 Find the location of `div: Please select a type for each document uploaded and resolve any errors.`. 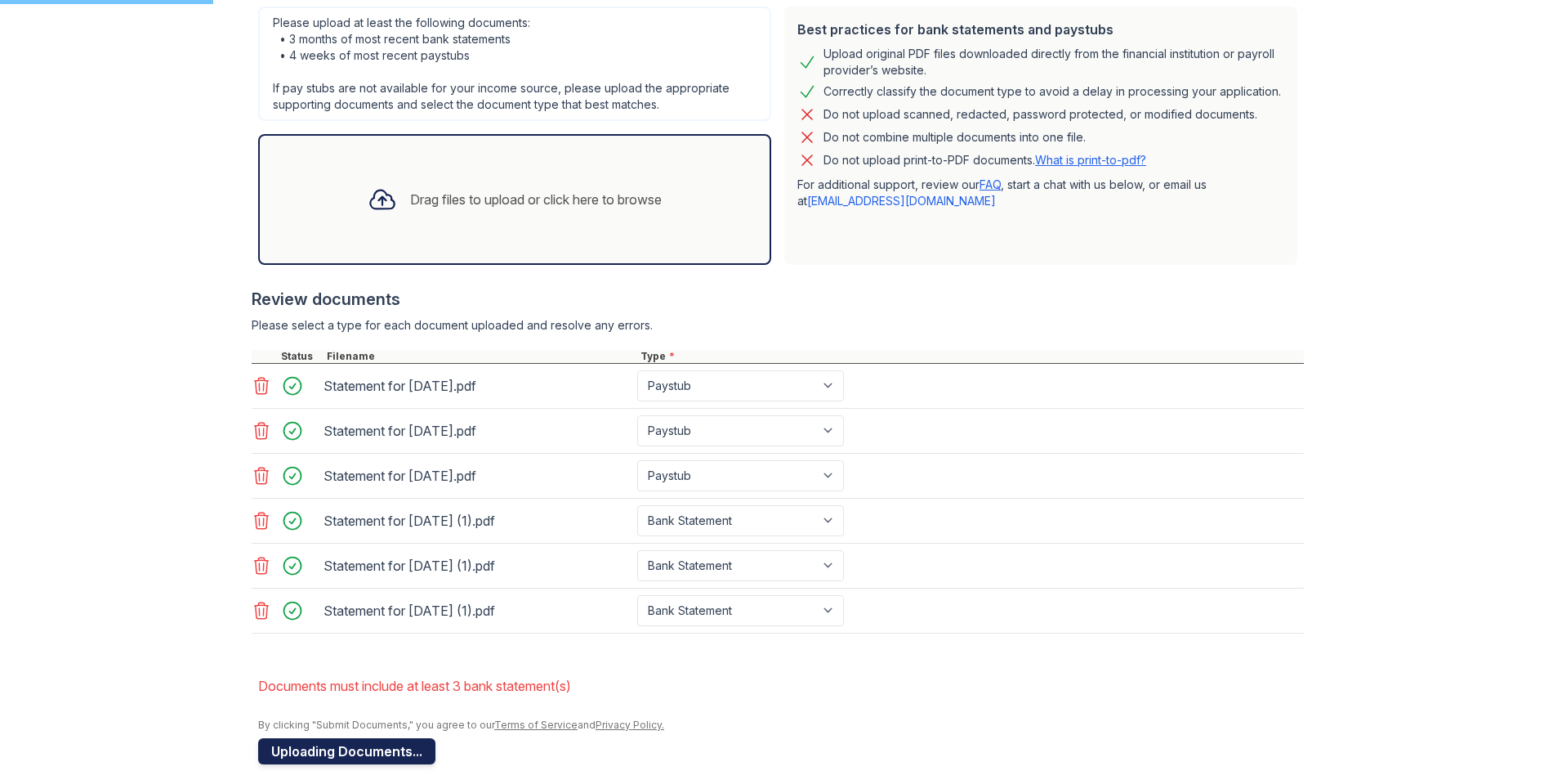

div: Please select a type for each document uploaded and resolve any errors. is located at coordinates (778, 325).